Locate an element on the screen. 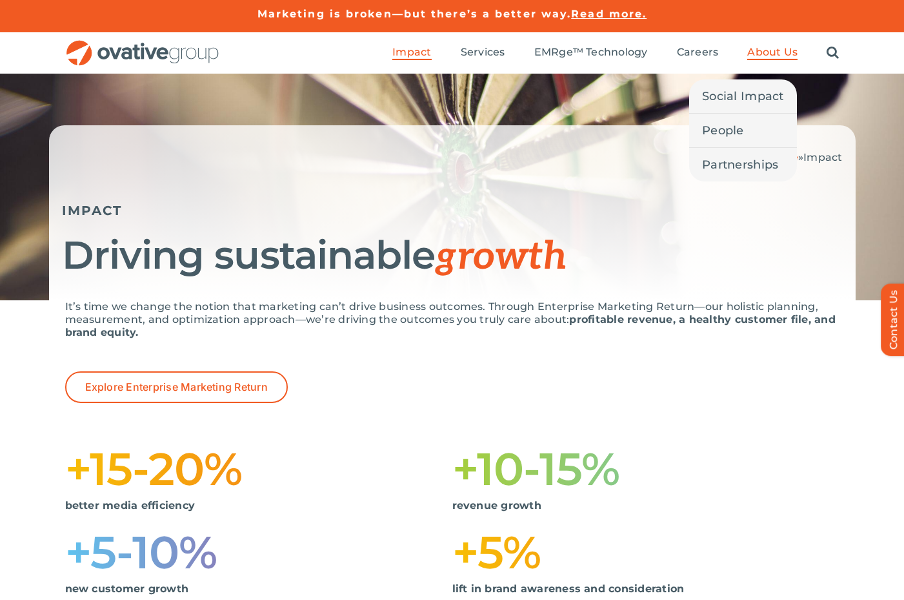 Image resolution: width=904 pixels, height=600 pixels. h1: +5% is located at coordinates (646, 552).